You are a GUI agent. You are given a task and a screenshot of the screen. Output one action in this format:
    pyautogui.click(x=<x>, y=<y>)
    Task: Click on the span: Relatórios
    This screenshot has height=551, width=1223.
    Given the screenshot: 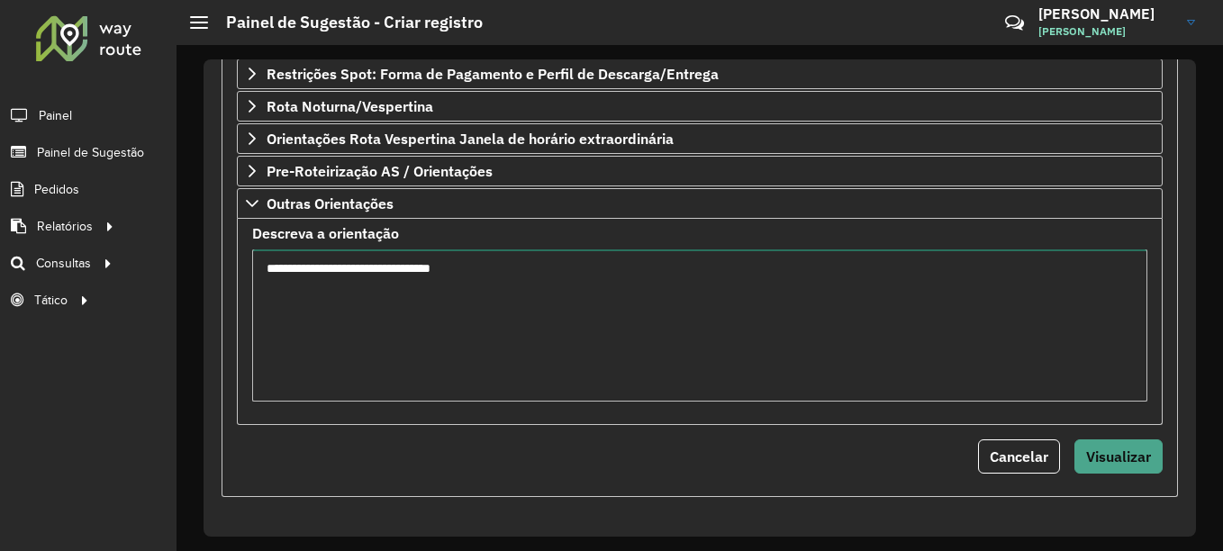 What is the action you would take?
    pyautogui.click(x=65, y=226)
    